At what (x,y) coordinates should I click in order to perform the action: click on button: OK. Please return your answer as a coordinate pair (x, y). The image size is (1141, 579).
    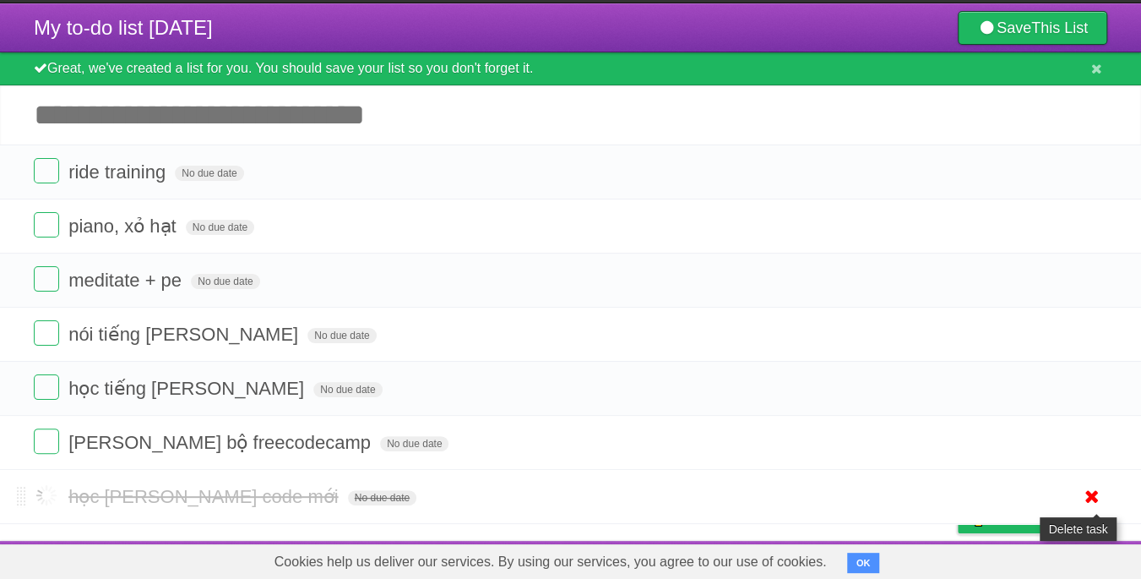
    Looking at the image, I should click on (863, 563).